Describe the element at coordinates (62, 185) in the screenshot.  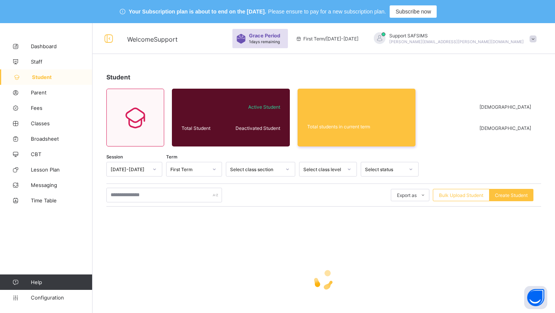
I see `span: Messaging` at that location.